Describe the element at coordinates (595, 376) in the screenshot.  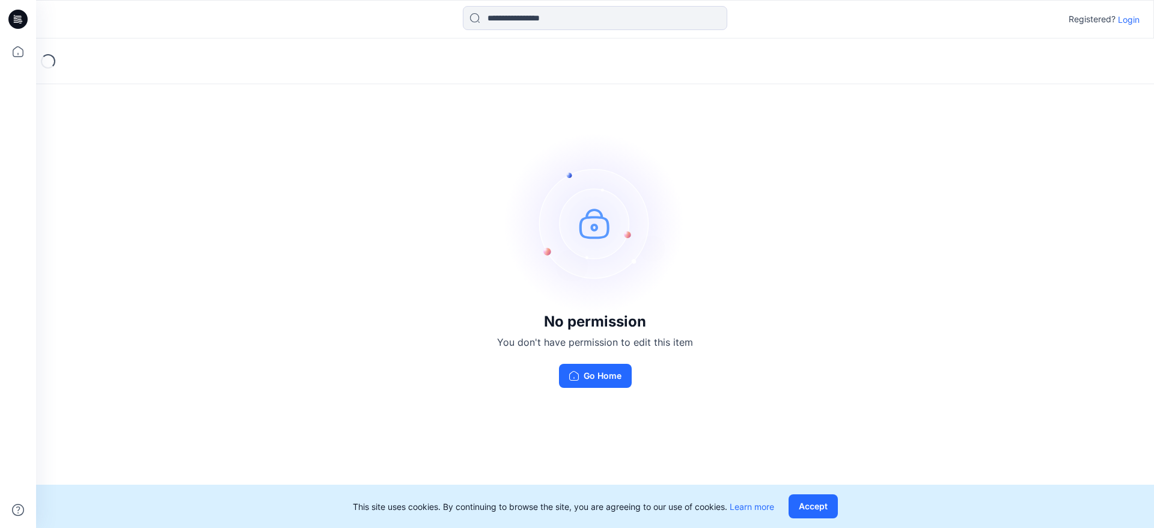
I see `a: Go Home` at that location.